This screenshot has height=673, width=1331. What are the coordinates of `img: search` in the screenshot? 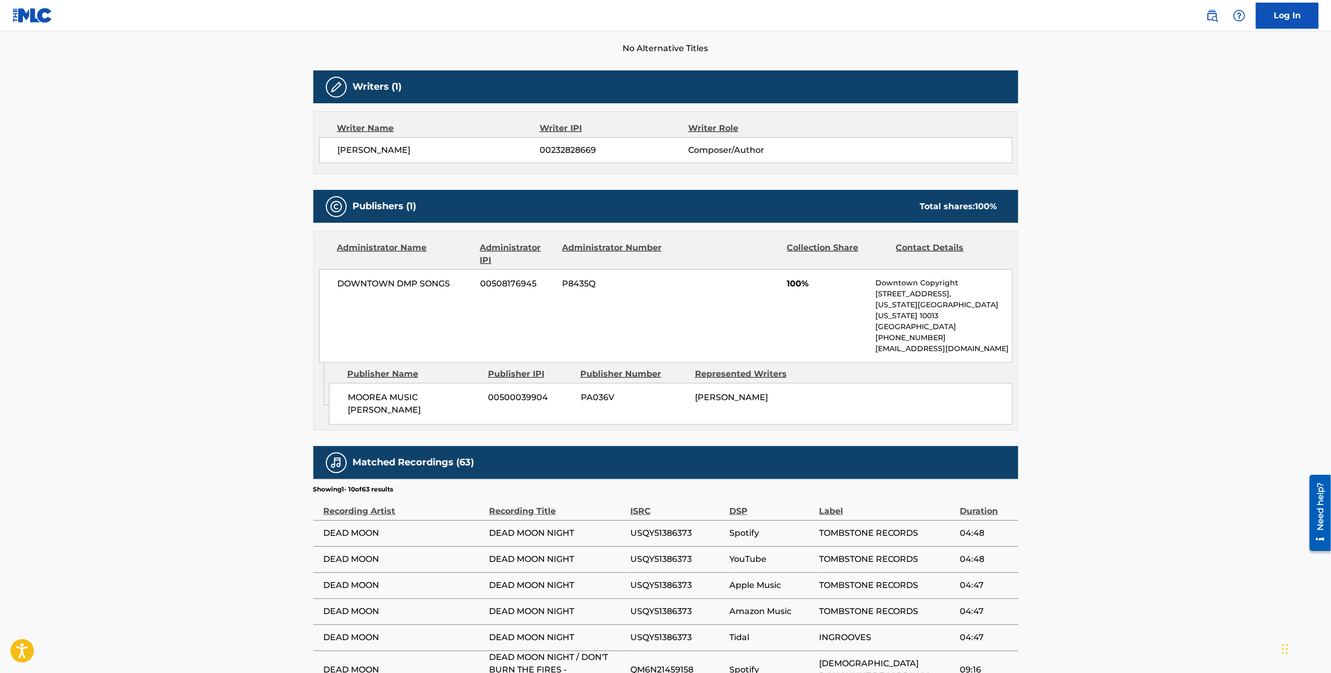 It's located at (1213, 16).